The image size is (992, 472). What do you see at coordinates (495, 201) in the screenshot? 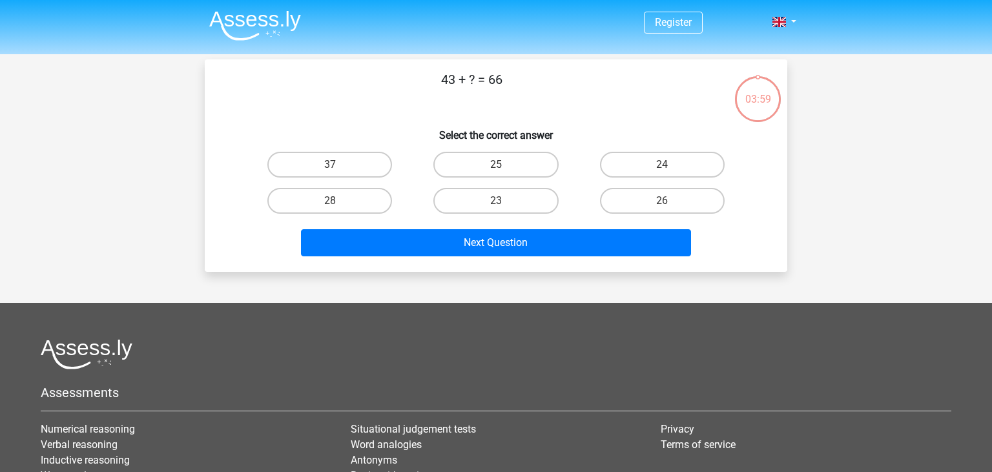
I see `label: 23` at bounding box center [495, 201].